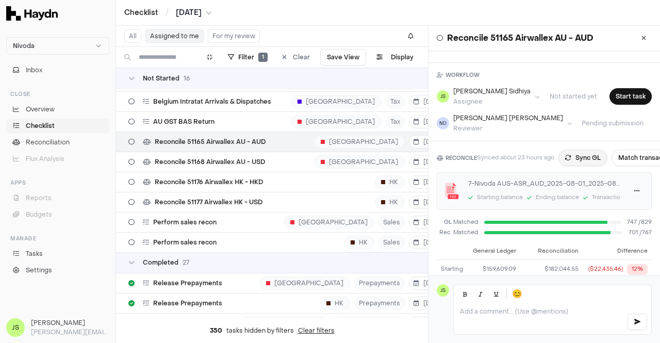 The width and height of the screenshot is (660, 343). Describe the element at coordinates (343, 57) in the screenshot. I see `button: Save View` at that location.